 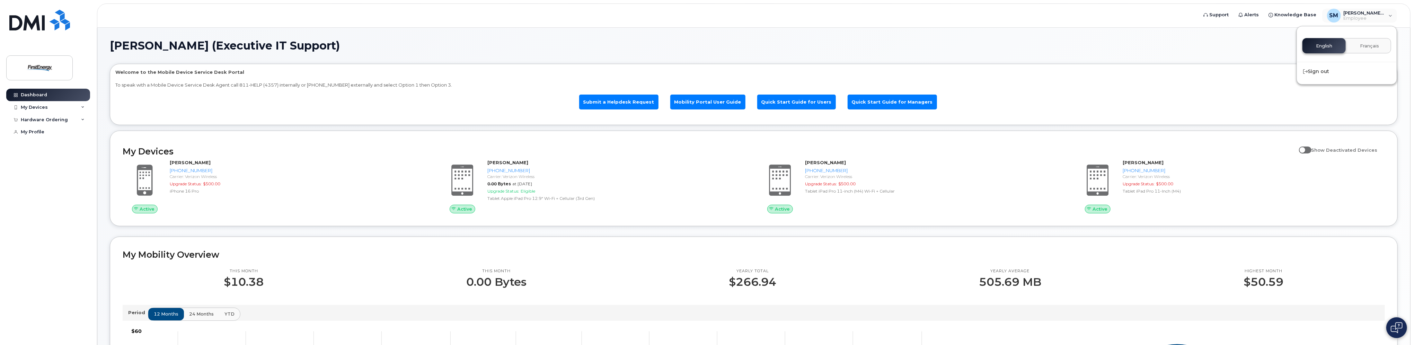 I want to click on p: Yearly total, so click(x=752, y=271).